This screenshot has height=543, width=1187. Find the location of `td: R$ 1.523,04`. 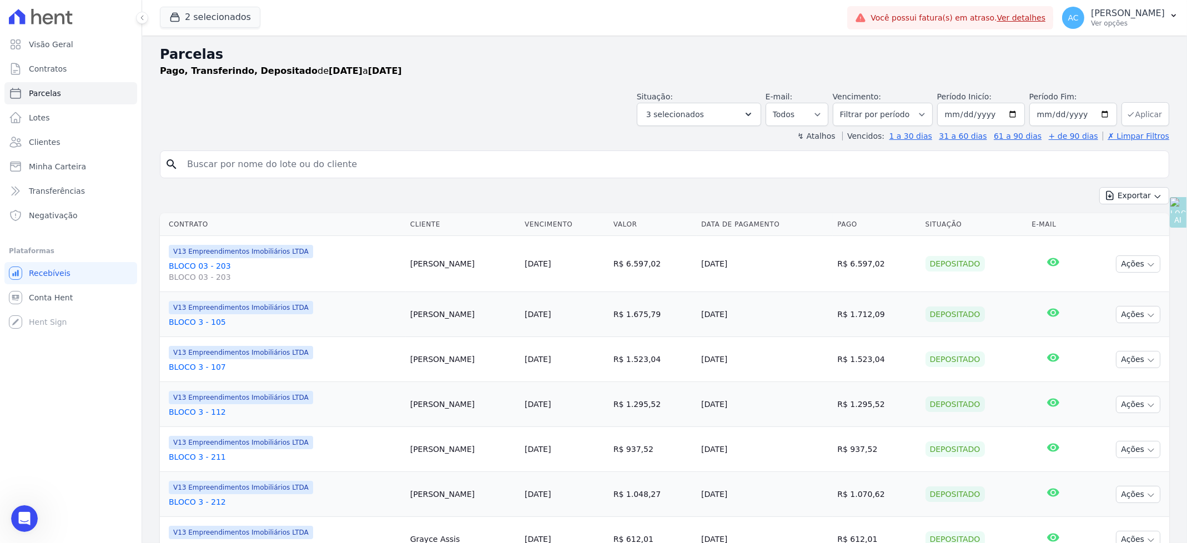

td: R$ 1.523,04 is located at coordinates (653, 359).